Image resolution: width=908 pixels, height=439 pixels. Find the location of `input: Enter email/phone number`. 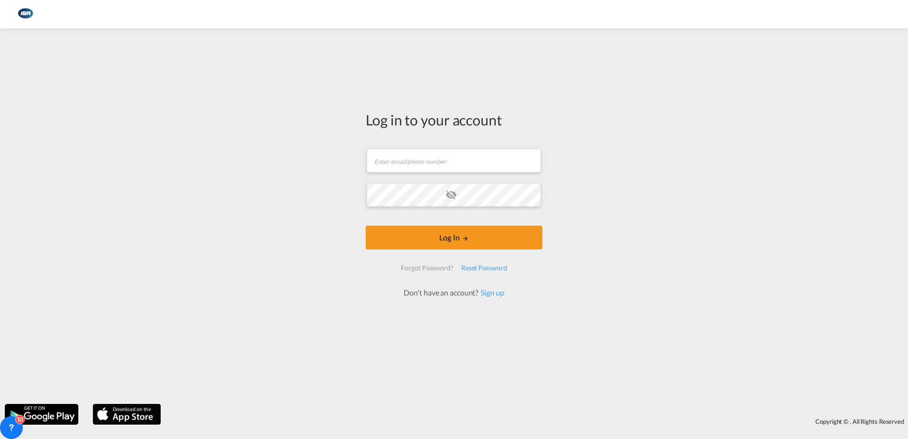

input: Enter email/phone number is located at coordinates (454, 161).